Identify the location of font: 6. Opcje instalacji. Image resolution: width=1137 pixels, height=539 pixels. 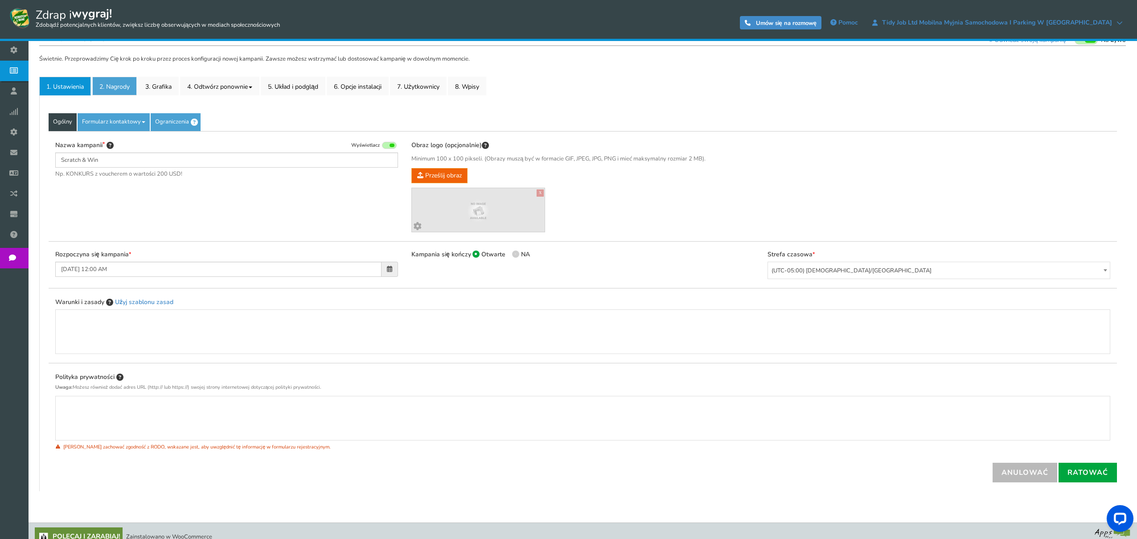
(357, 86).